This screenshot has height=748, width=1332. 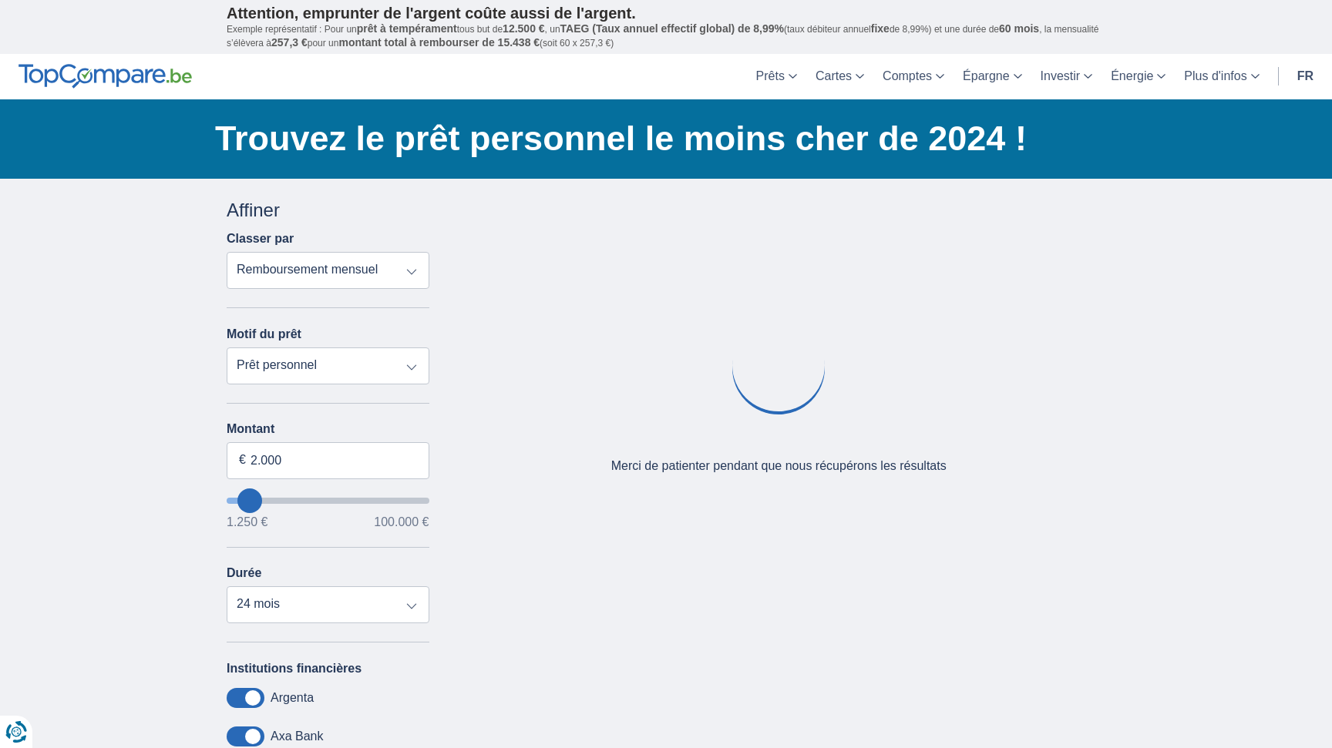 What do you see at coordinates (297, 737) in the screenshot?
I see `label: Axa Bank` at bounding box center [297, 737].